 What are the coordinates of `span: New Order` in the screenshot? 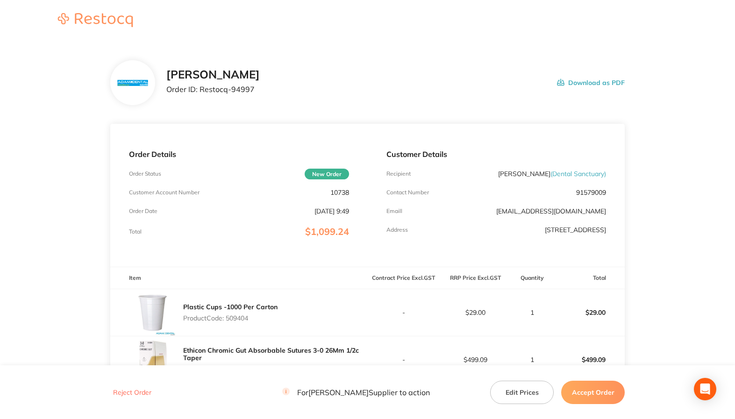 It's located at (327, 174).